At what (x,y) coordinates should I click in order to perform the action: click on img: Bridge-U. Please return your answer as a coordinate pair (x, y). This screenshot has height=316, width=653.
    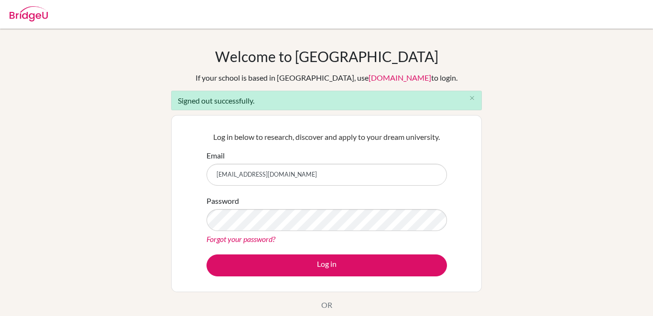
    Looking at the image, I should click on (29, 14).